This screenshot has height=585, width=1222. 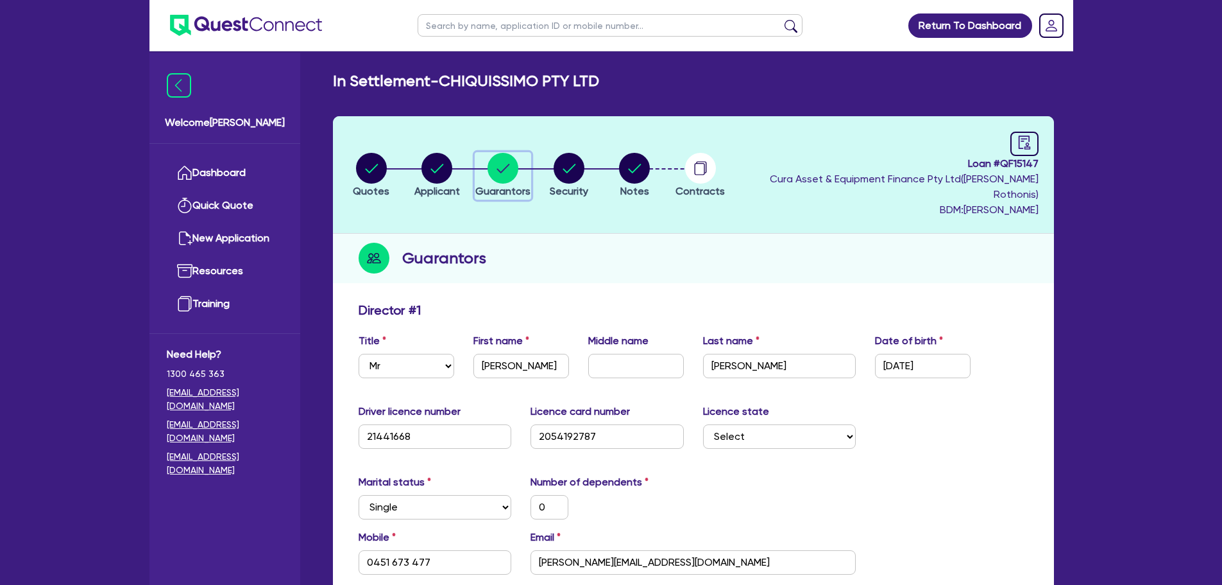 What do you see at coordinates (225, 354) in the screenshot?
I see `span: Need Help?` at bounding box center [225, 354].